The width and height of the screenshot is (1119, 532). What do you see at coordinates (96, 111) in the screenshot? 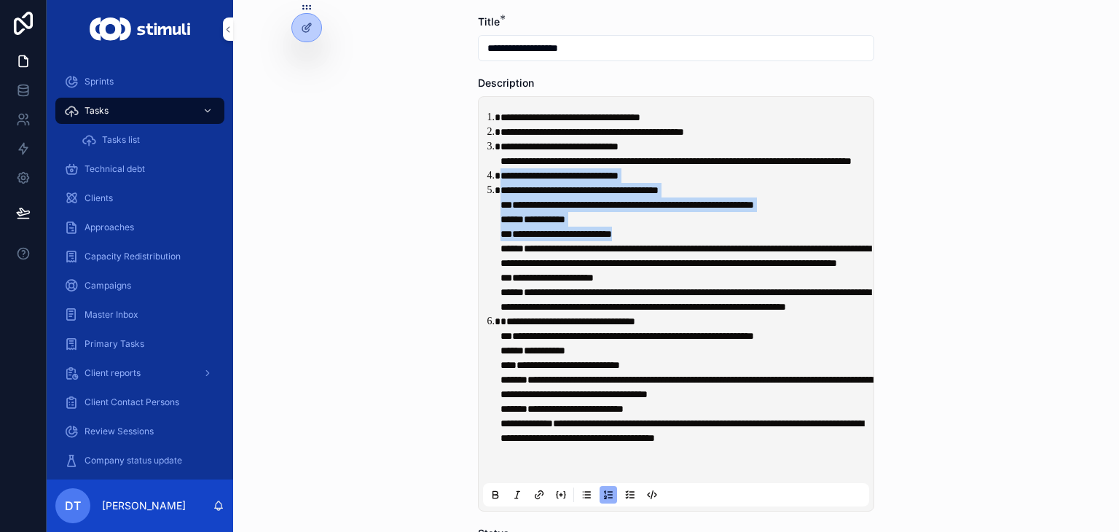
I see `span: Tasks` at bounding box center [96, 111].